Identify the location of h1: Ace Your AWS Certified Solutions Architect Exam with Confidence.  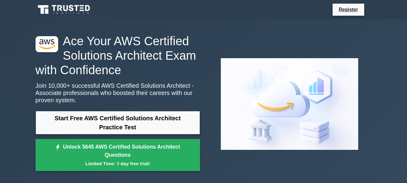
(118, 55).